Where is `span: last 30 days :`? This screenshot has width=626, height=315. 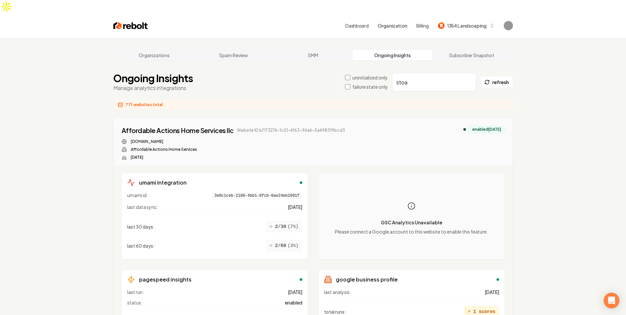 span: last 30 days : is located at coordinates (141, 227).